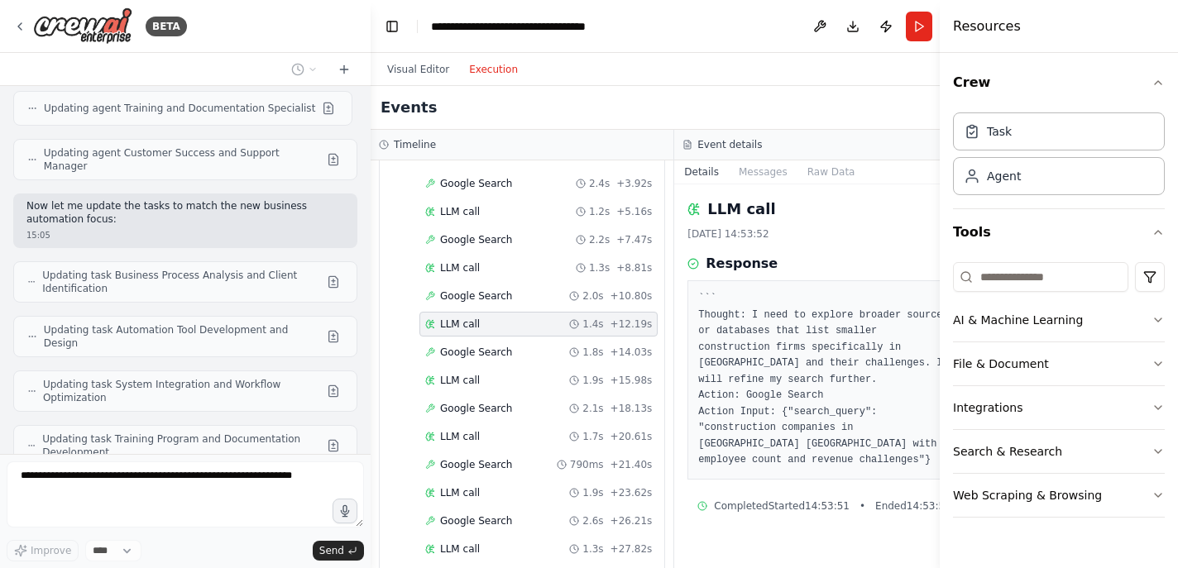  What do you see at coordinates (587, 465) in the screenshot?
I see `span: 790ms` at bounding box center [587, 465].